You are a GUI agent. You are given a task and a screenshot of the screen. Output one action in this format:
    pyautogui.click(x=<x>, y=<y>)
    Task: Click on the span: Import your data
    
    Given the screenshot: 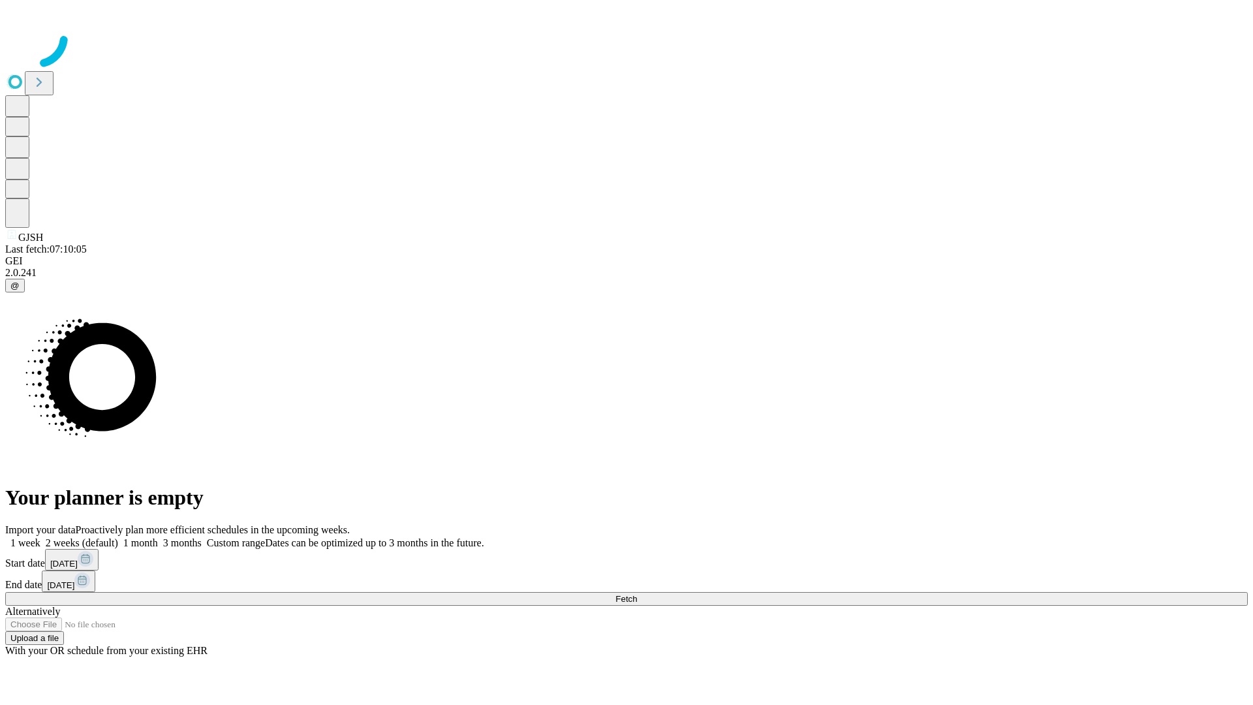 What is the action you would take?
    pyautogui.click(x=40, y=529)
    